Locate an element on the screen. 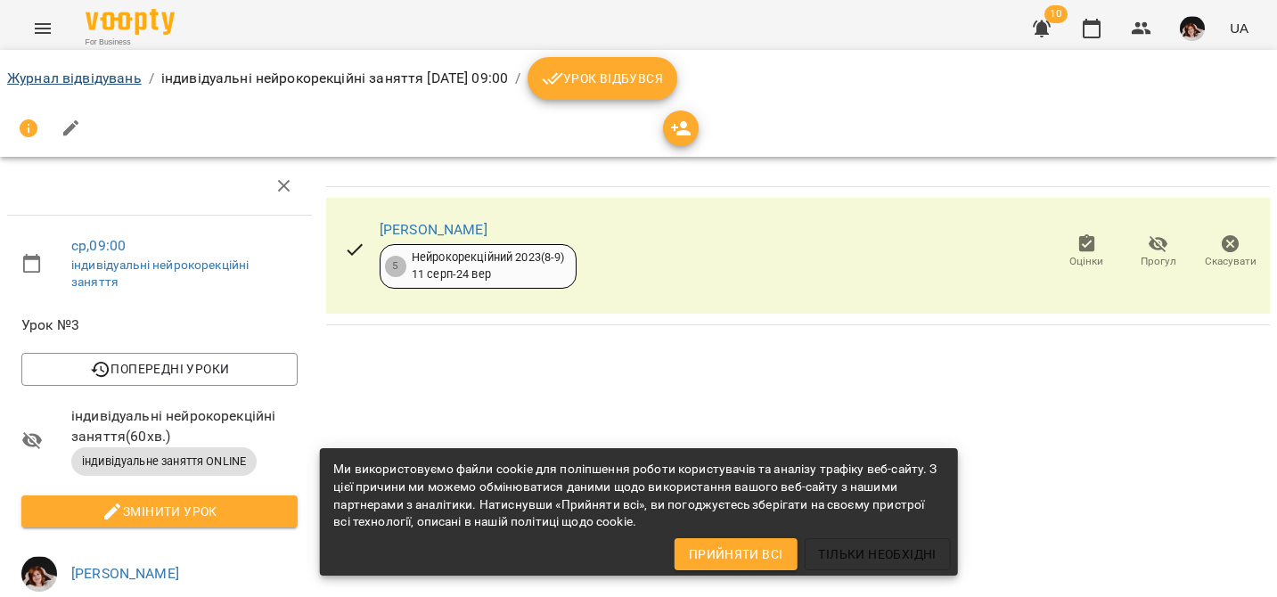 This screenshot has height=597, width=1277. a: ср , 09:00 is located at coordinates (98, 245).